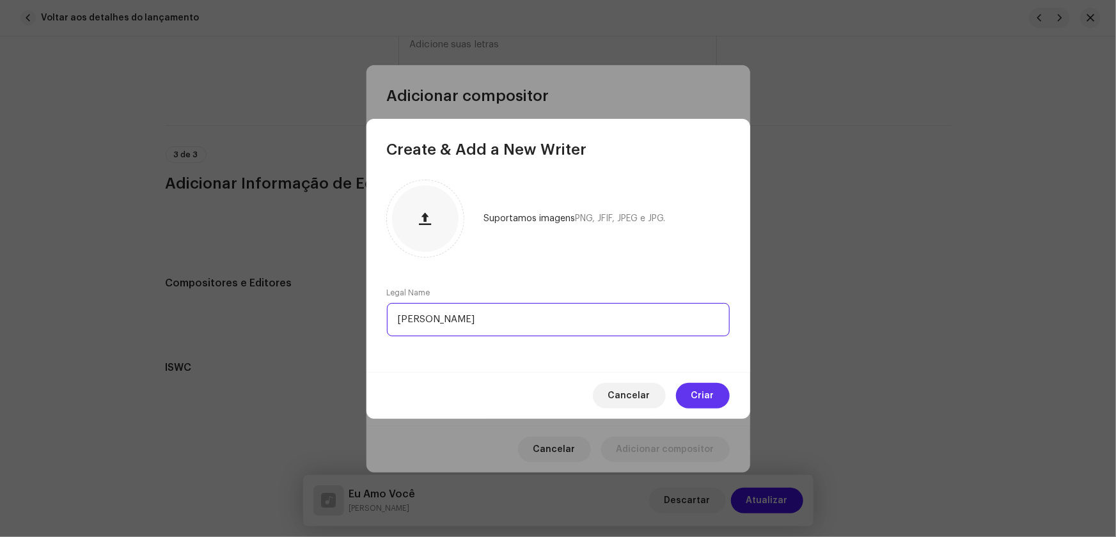 This screenshot has height=537, width=1116. Describe the element at coordinates (629, 396) in the screenshot. I see `button: Cancelar` at that location.